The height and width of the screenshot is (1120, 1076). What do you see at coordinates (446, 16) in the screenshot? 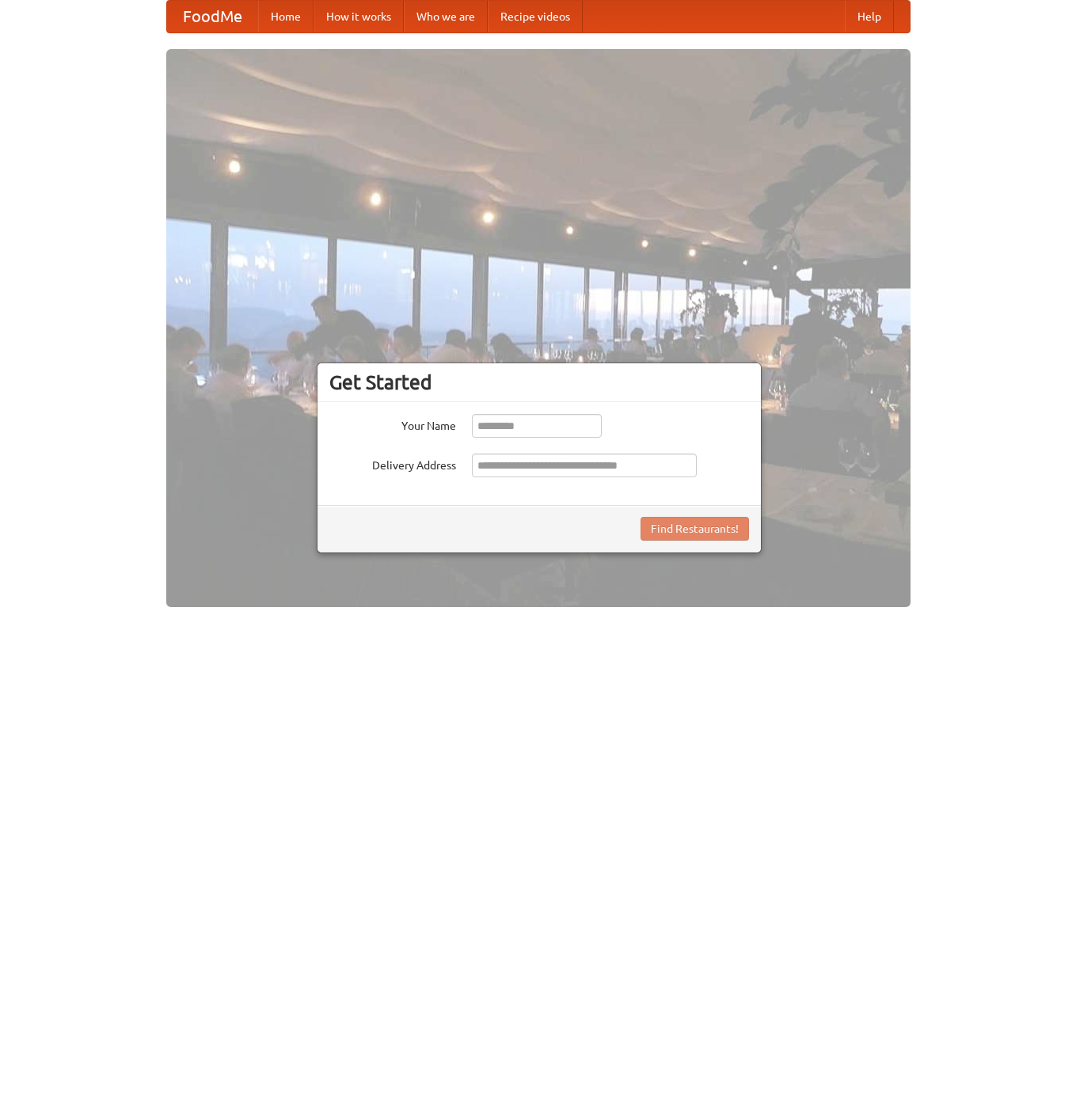
I see `a: Who we are` at bounding box center [446, 16].